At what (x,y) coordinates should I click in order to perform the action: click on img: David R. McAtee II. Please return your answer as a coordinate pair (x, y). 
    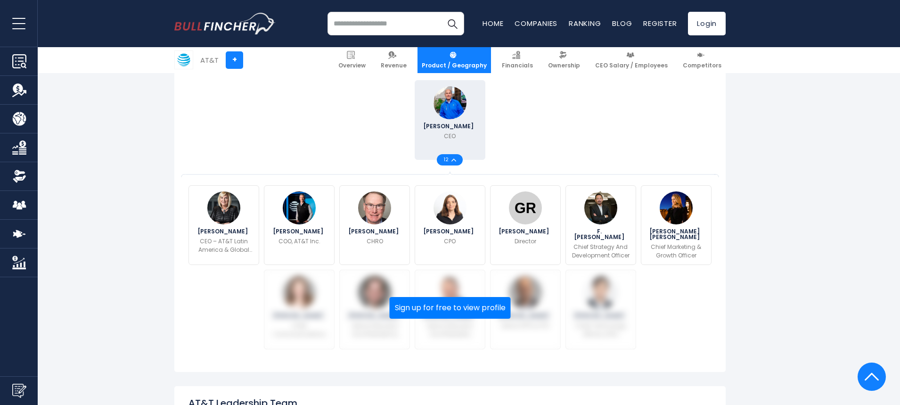
    Looking at the image, I should click on (375, 292).